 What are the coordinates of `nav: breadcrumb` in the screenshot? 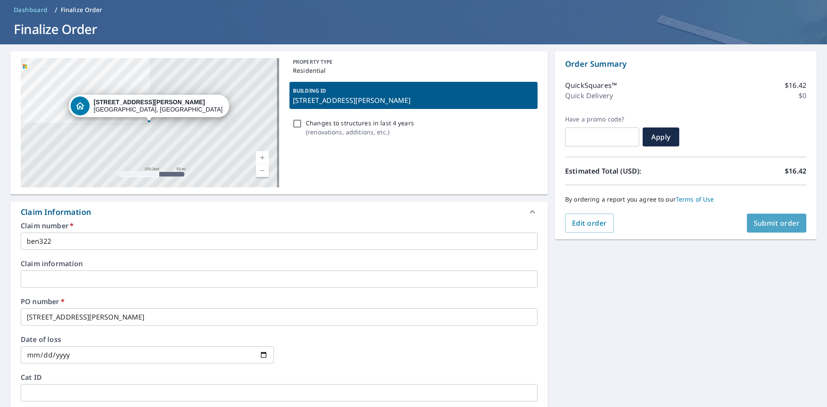 It's located at (413, 10).